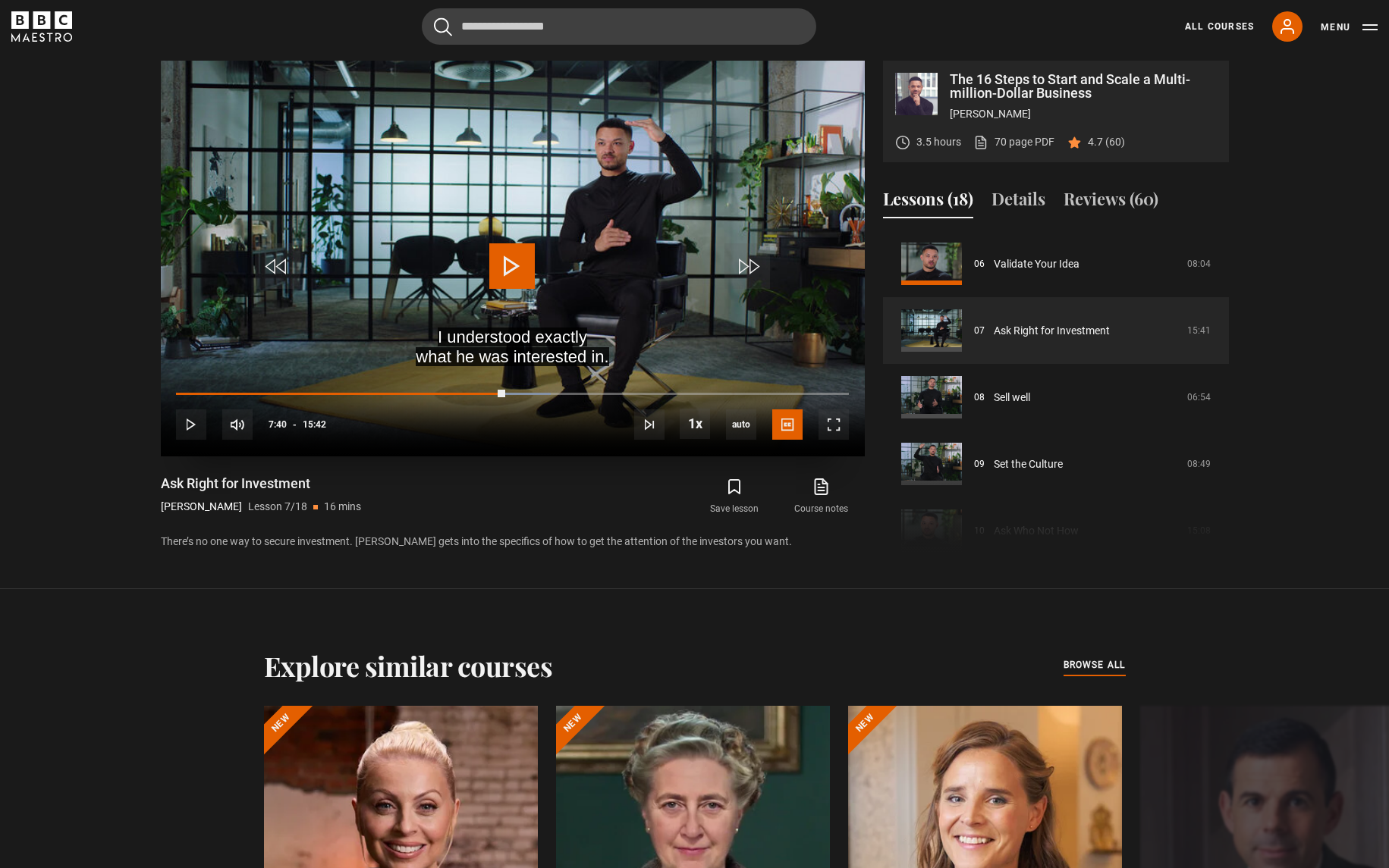  What do you see at coordinates (42, 26) in the screenshot?
I see `a: BBC Maestro` at bounding box center [42, 26].